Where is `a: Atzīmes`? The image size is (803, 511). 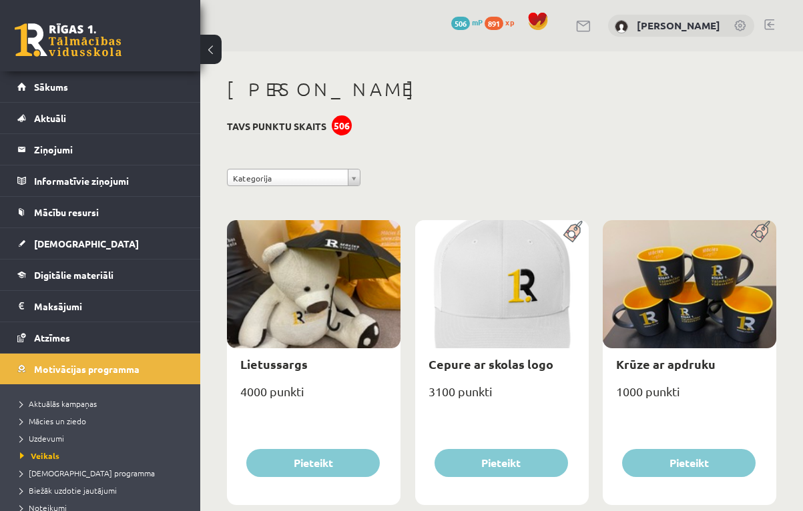 a: Atzīmes is located at coordinates (100, 338).